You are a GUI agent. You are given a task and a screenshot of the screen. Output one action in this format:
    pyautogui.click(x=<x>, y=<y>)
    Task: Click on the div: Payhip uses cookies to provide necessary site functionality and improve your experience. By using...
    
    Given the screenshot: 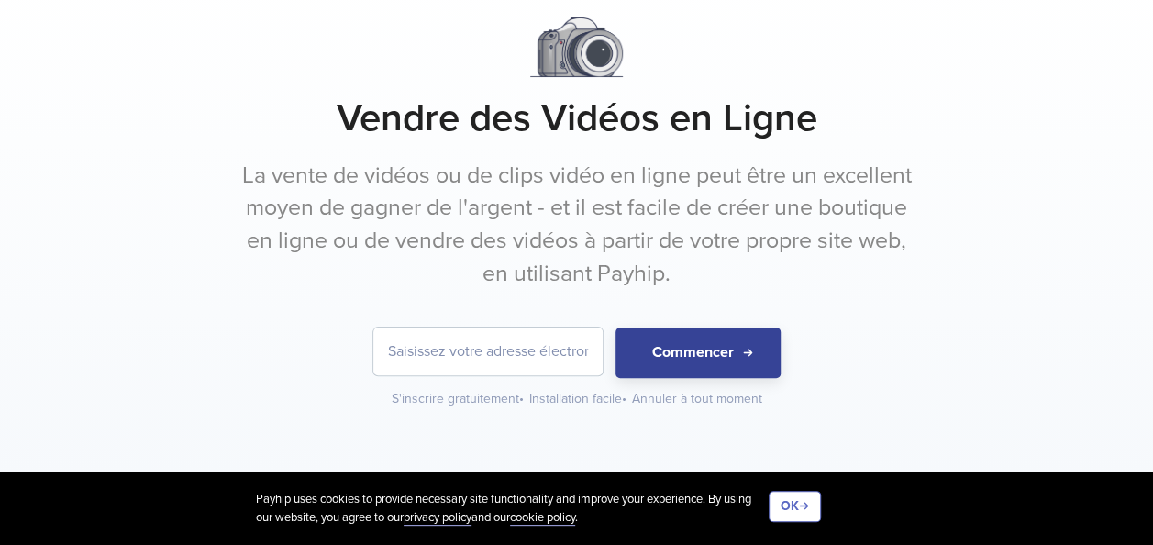 What is the action you would take?
    pyautogui.click(x=512, y=508)
    